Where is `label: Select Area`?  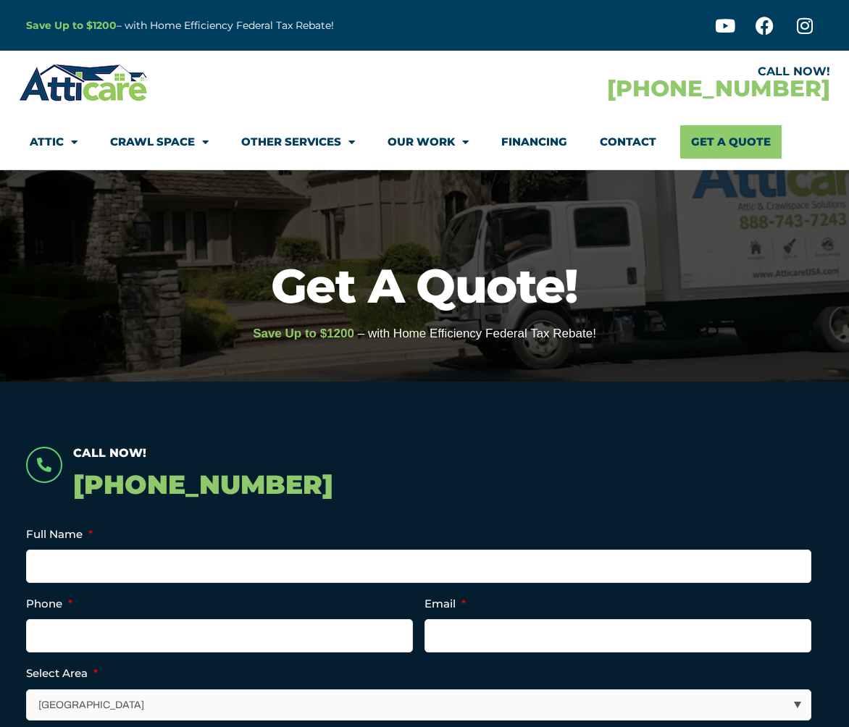
label: Select Area is located at coordinates (62, 673).